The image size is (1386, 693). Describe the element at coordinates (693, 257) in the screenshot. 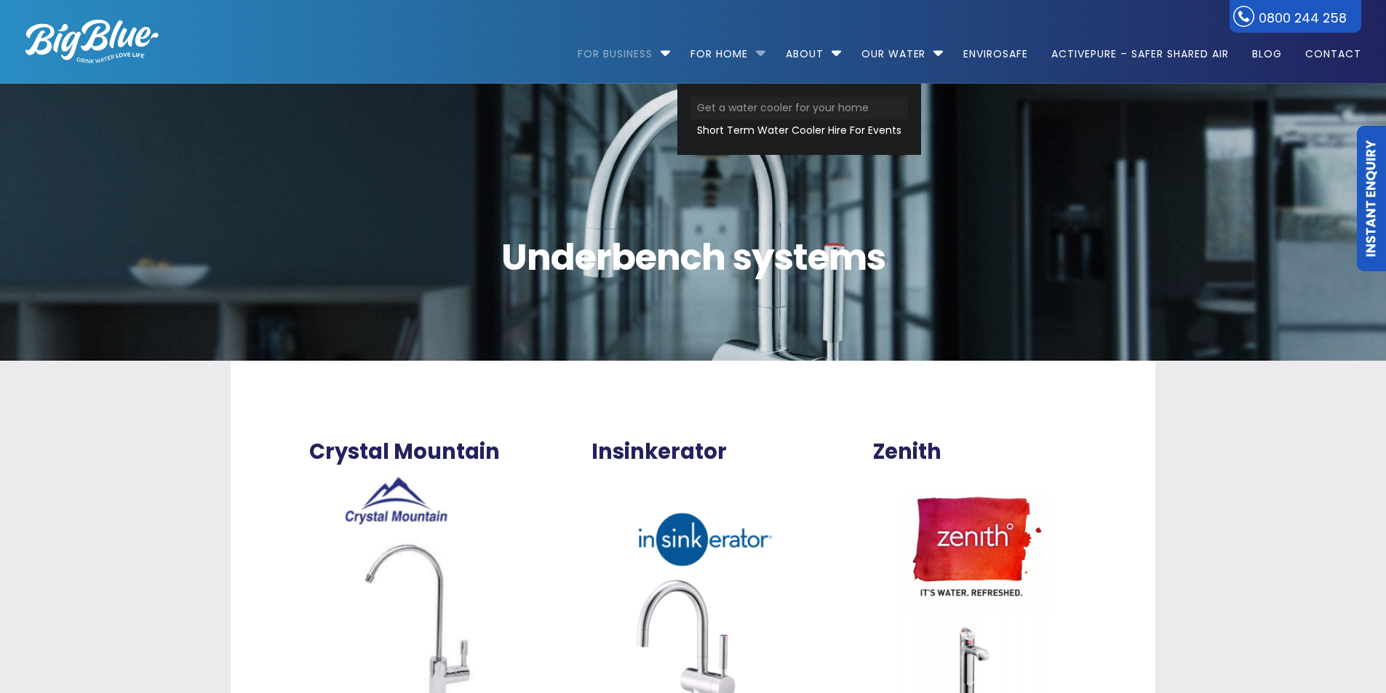

I see `span: Underbench systems` at that location.